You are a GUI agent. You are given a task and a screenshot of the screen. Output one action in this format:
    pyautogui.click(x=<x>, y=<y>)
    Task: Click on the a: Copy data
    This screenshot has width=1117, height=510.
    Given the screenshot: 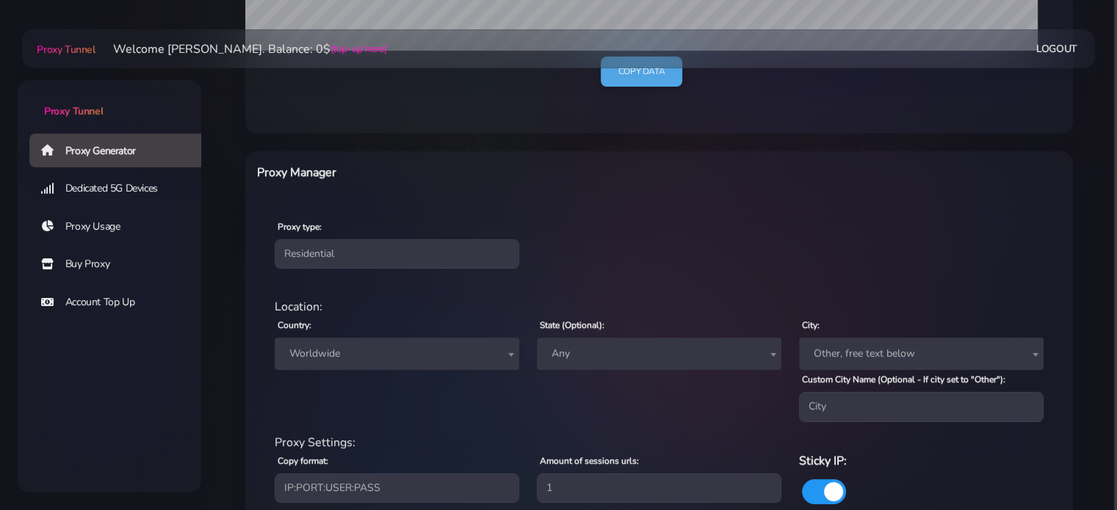 What is the action you would take?
    pyautogui.click(x=641, y=71)
    